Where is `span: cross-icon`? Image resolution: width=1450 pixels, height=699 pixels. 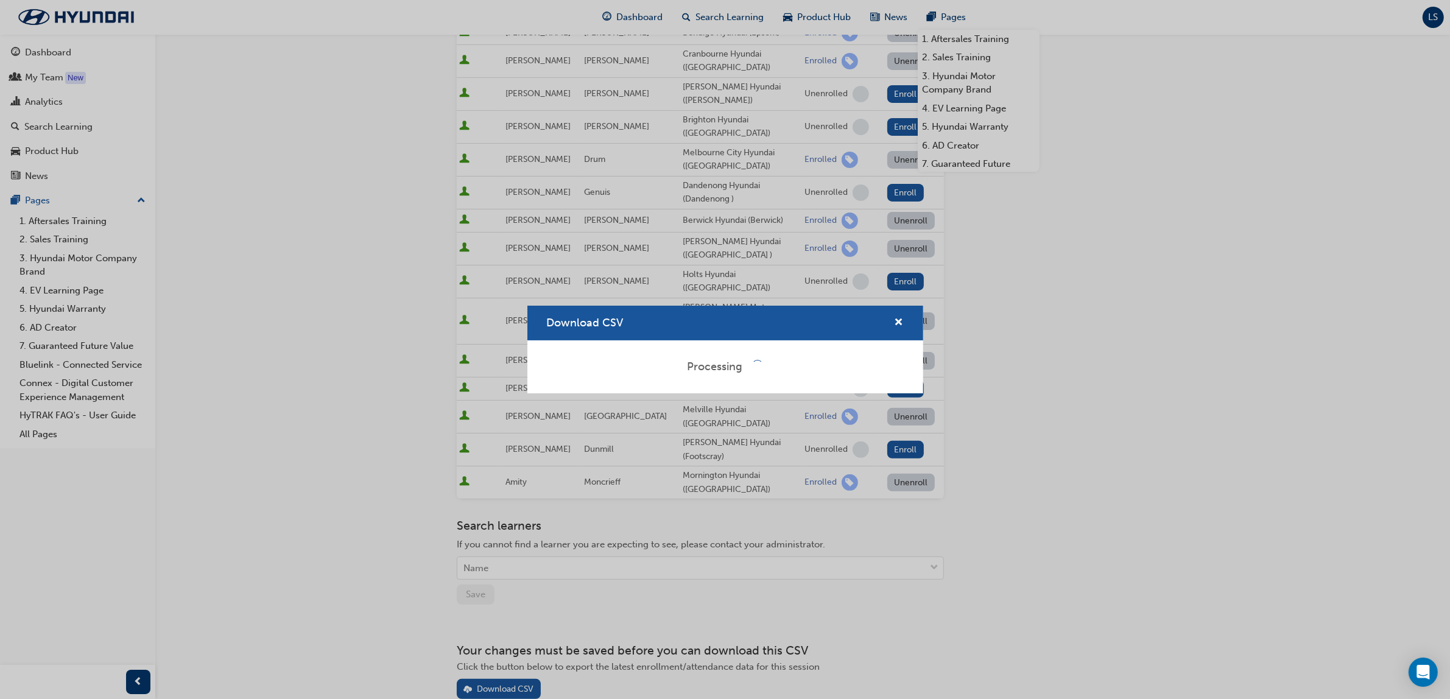 span: cross-icon is located at coordinates (899, 323).